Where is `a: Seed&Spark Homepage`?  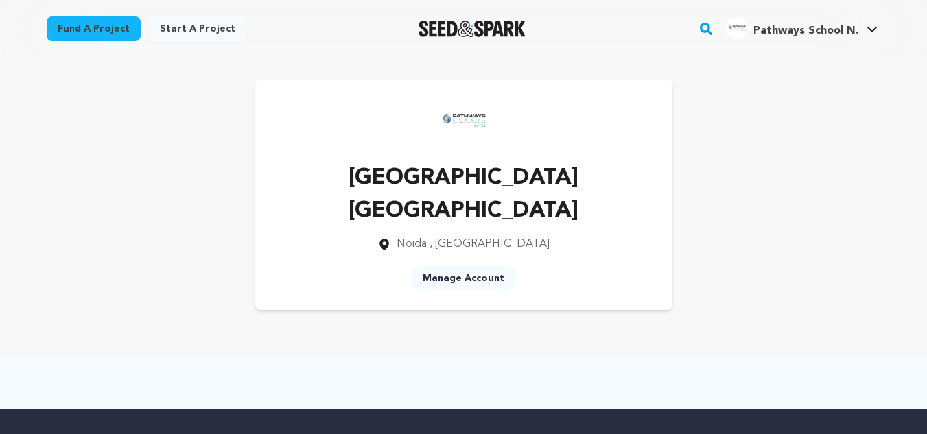
a: Seed&Spark Homepage is located at coordinates (472, 29).